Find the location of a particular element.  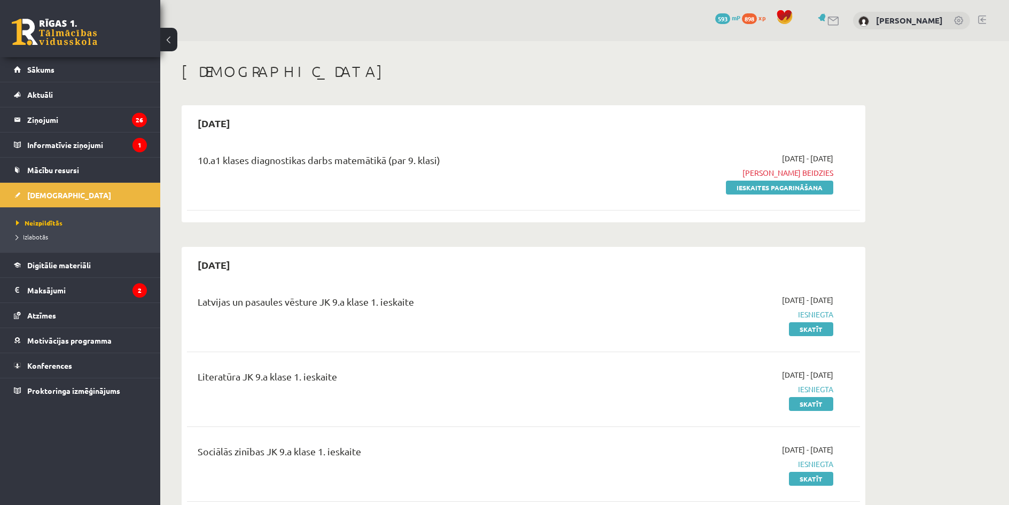

i: 1 is located at coordinates (139, 145).